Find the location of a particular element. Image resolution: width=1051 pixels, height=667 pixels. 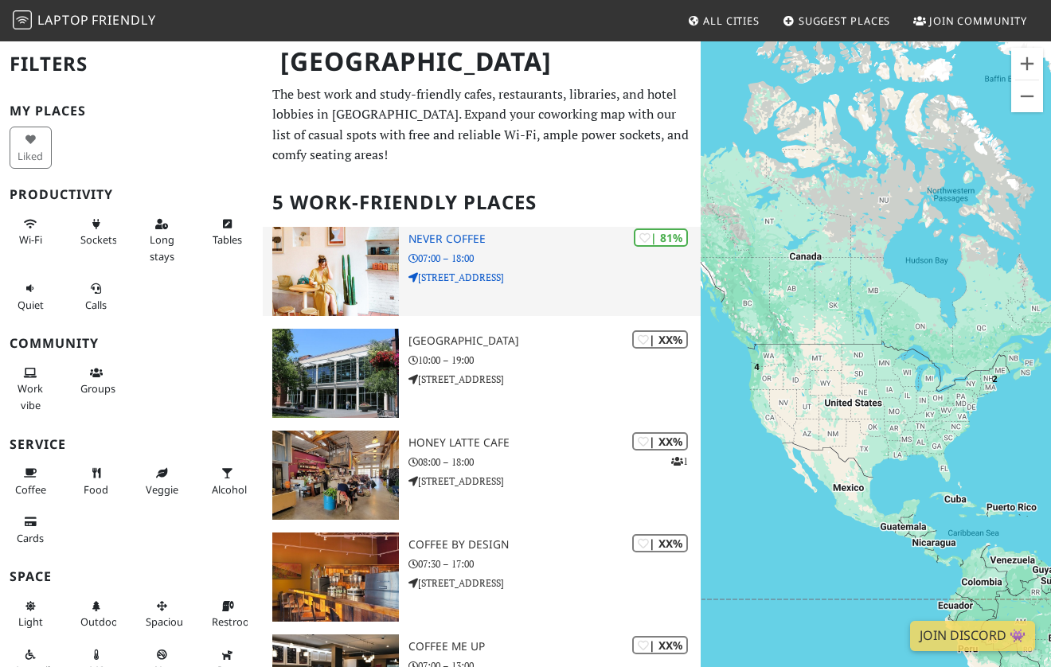

button: Spacious is located at coordinates (162, 614).